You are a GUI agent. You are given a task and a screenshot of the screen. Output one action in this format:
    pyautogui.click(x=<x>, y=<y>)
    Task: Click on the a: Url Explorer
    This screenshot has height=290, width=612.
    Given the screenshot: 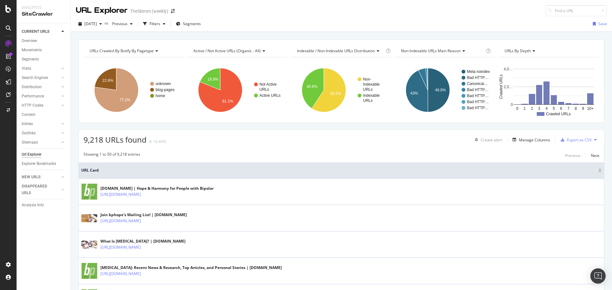 What is the action you would take?
    pyautogui.click(x=44, y=155)
    